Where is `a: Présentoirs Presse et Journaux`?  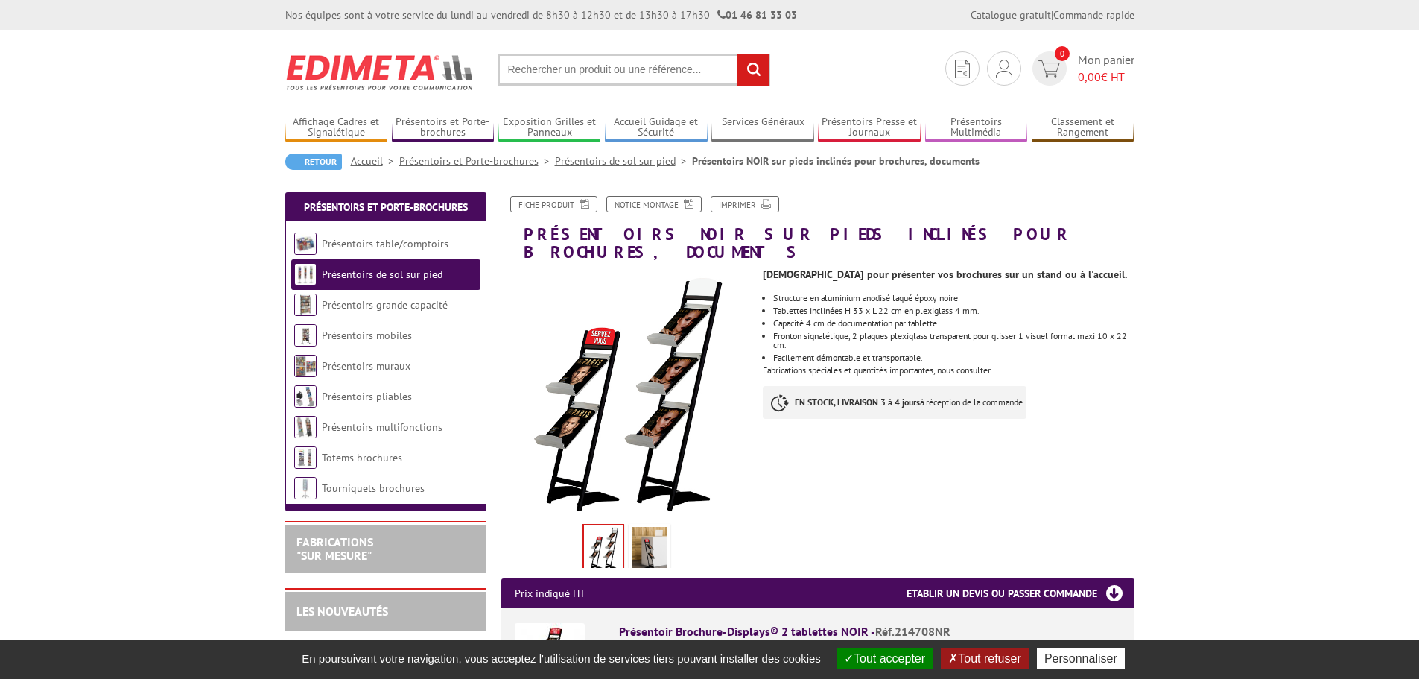 a: Présentoirs Presse et Journaux is located at coordinates (869, 127).